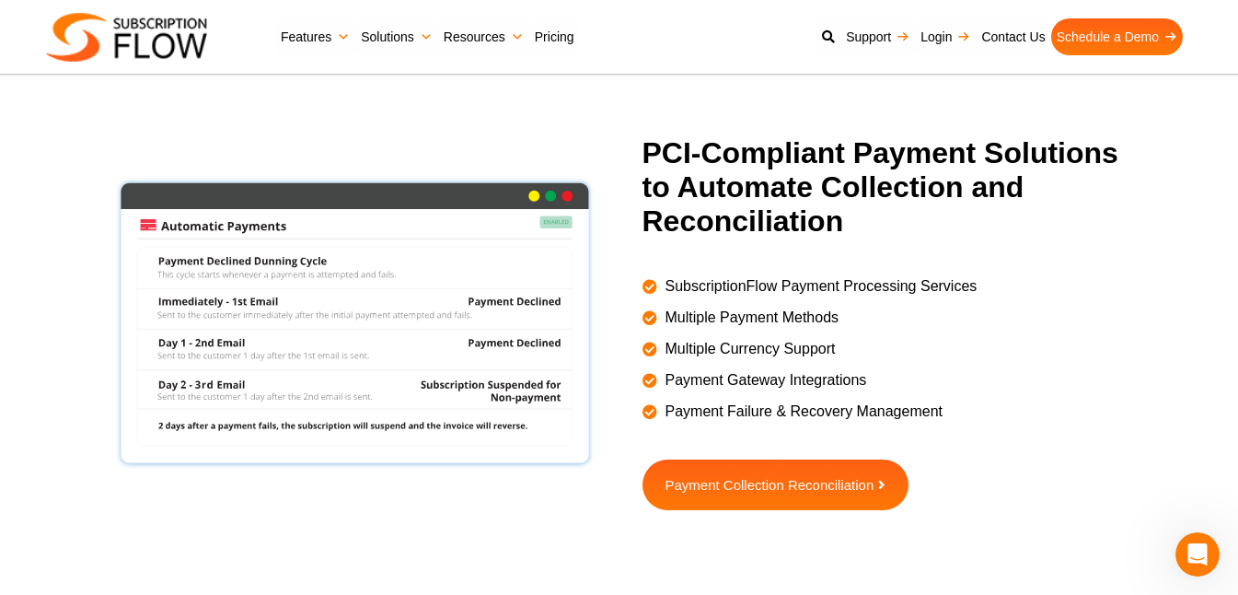 This screenshot has height=595, width=1238. Describe the element at coordinates (554, 37) in the screenshot. I see `a: Pricing` at that location.